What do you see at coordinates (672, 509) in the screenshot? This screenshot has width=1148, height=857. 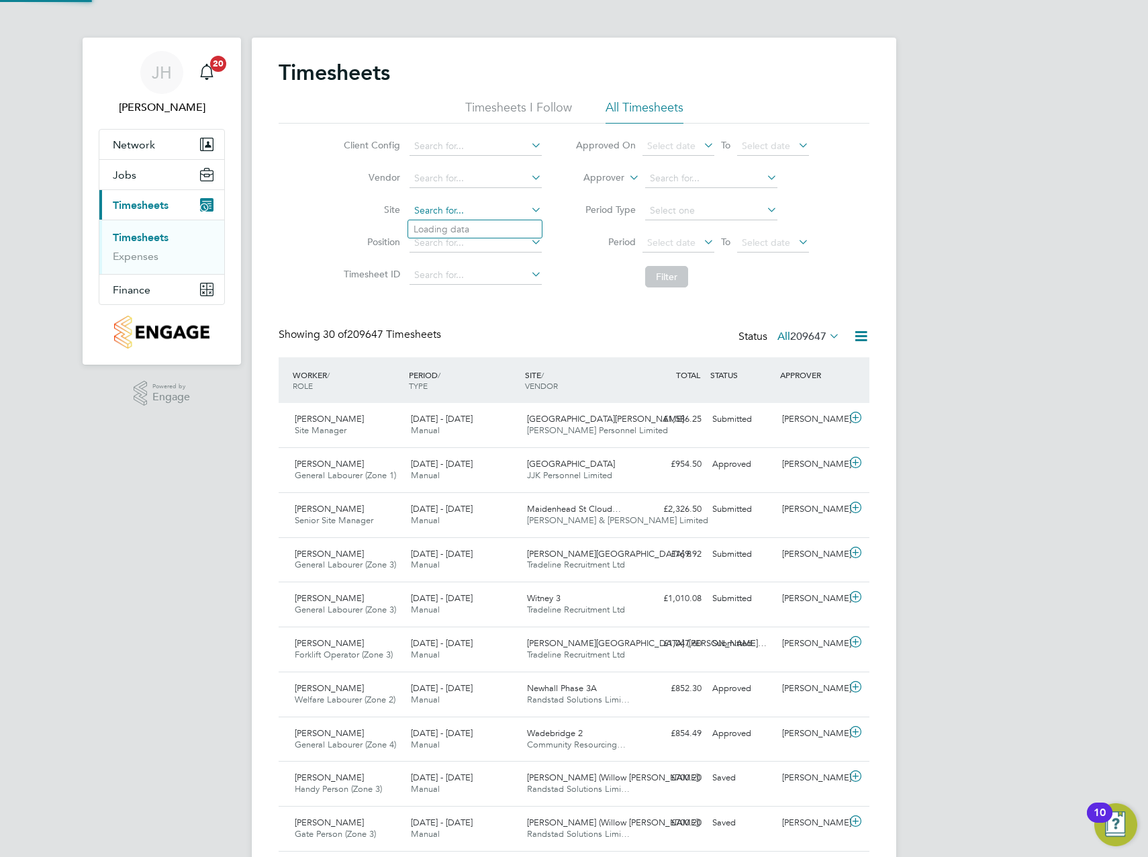 I see `div: £2,326.50` at bounding box center [672, 509].